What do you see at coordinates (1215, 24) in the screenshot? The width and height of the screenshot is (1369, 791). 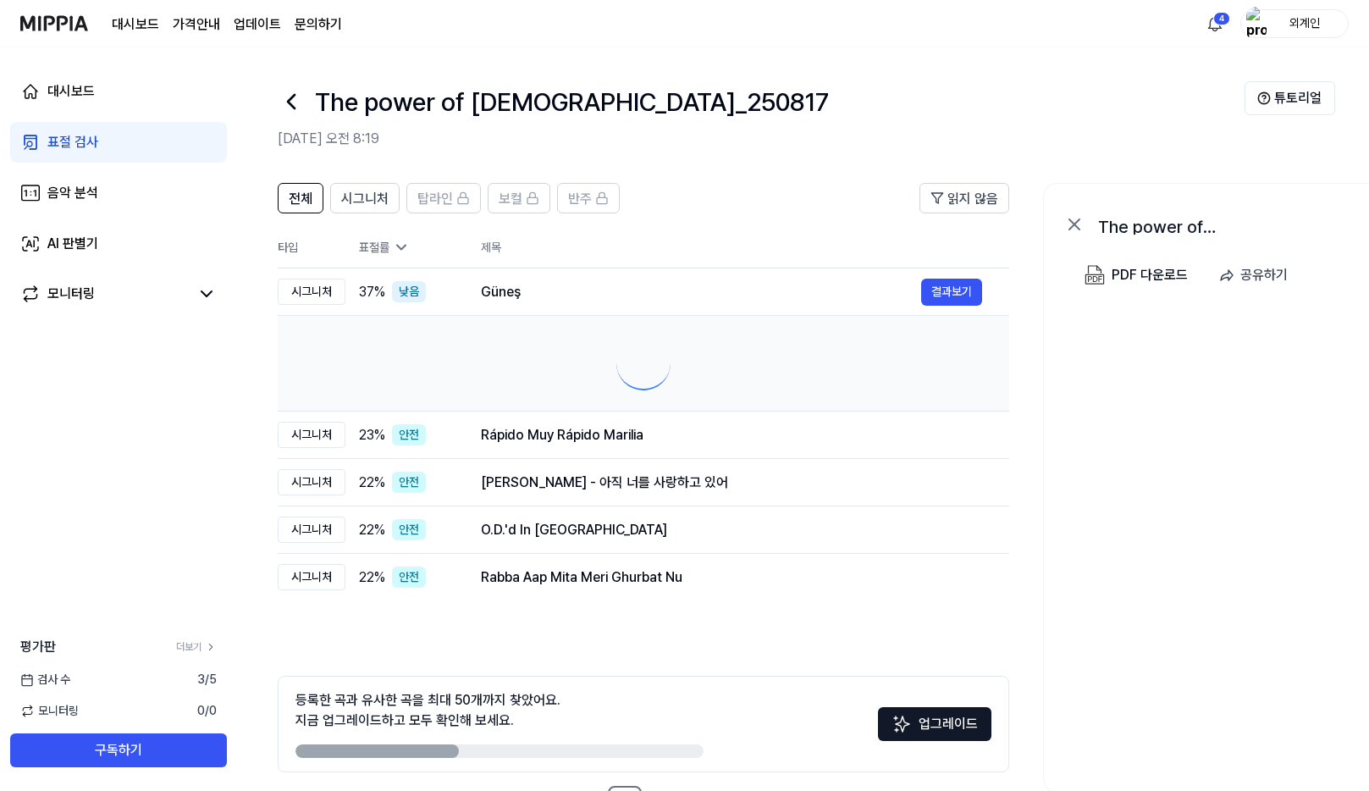 I see `img: 알림` at bounding box center [1215, 24].